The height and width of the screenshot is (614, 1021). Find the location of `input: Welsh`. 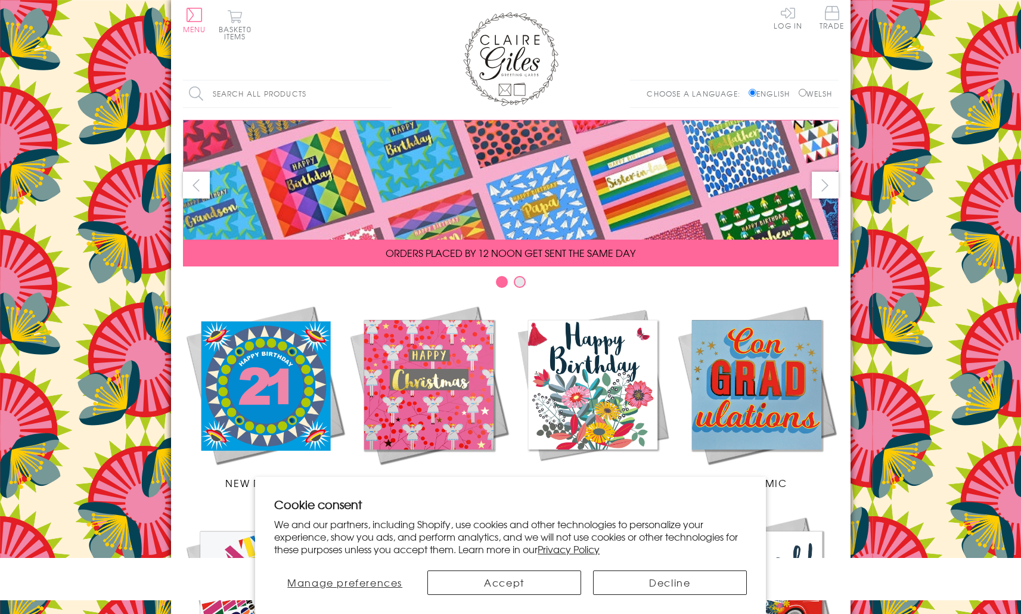

input: Welsh is located at coordinates (802, 92).